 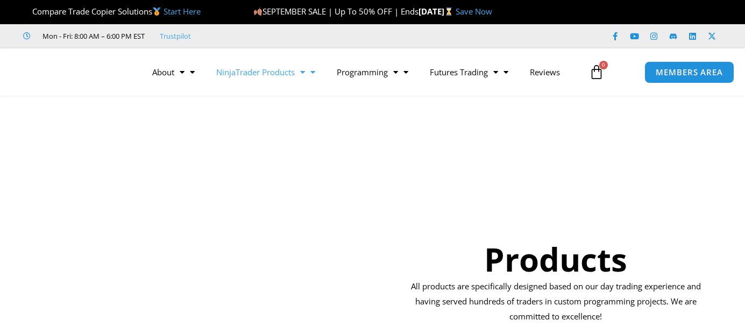 I want to click on img: LogoAI | Affordable Indicators – NinjaTrader, so click(x=74, y=72).